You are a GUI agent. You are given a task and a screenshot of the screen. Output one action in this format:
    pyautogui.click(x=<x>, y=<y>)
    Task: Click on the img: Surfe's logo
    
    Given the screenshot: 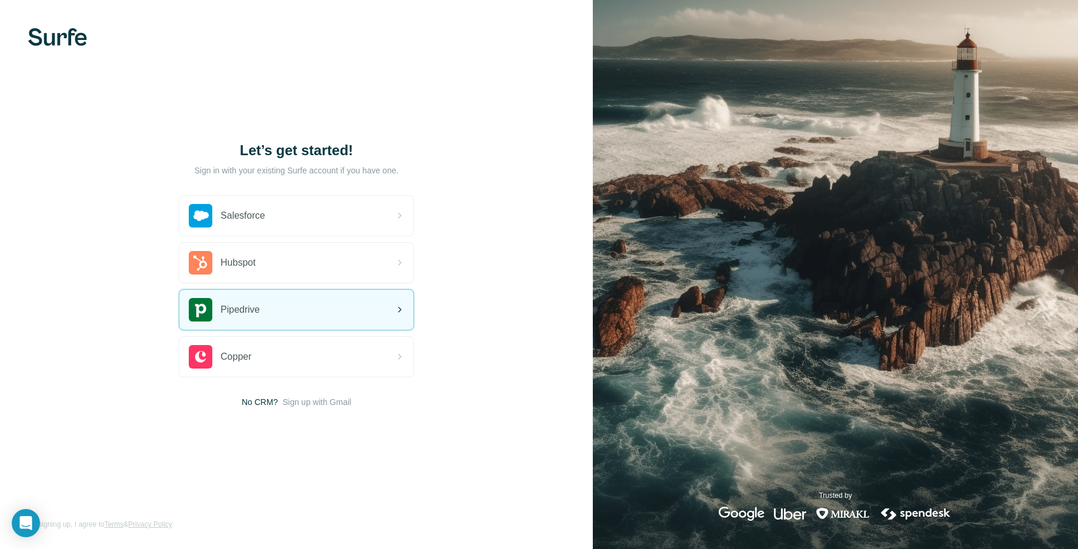 What is the action you would take?
    pyautogui.click(x=58, y=37)
    